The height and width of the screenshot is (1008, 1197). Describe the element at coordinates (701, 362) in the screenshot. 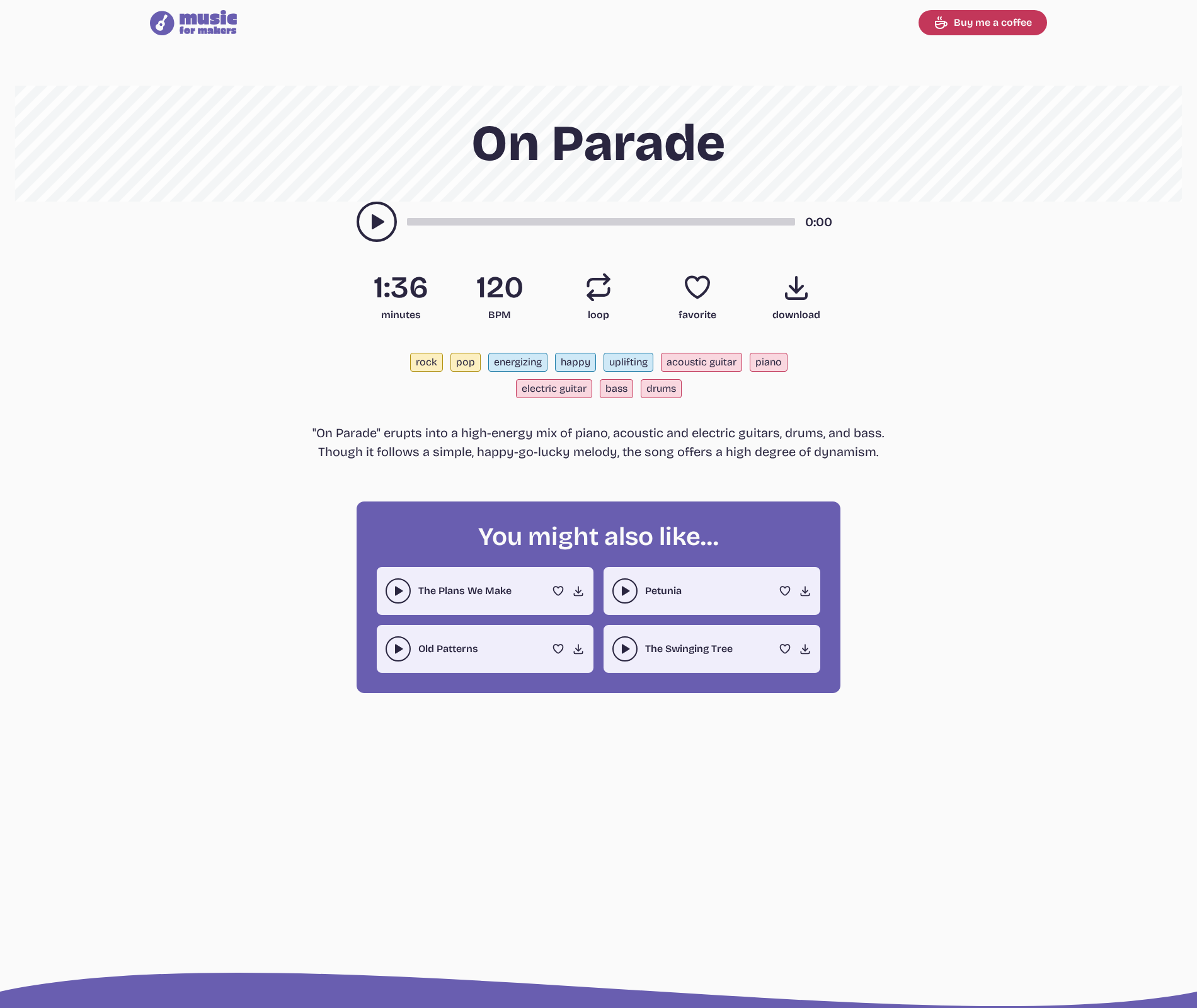

I see `button: acoustic guitar` at that location.